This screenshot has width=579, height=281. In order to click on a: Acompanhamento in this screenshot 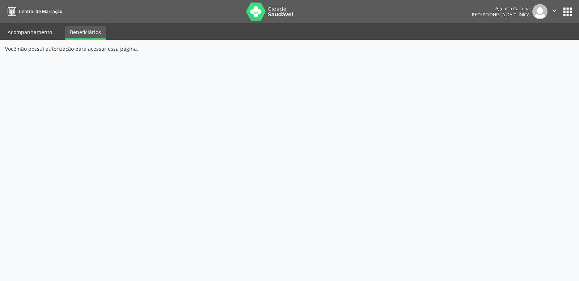, I will do `click(30, 32)`.